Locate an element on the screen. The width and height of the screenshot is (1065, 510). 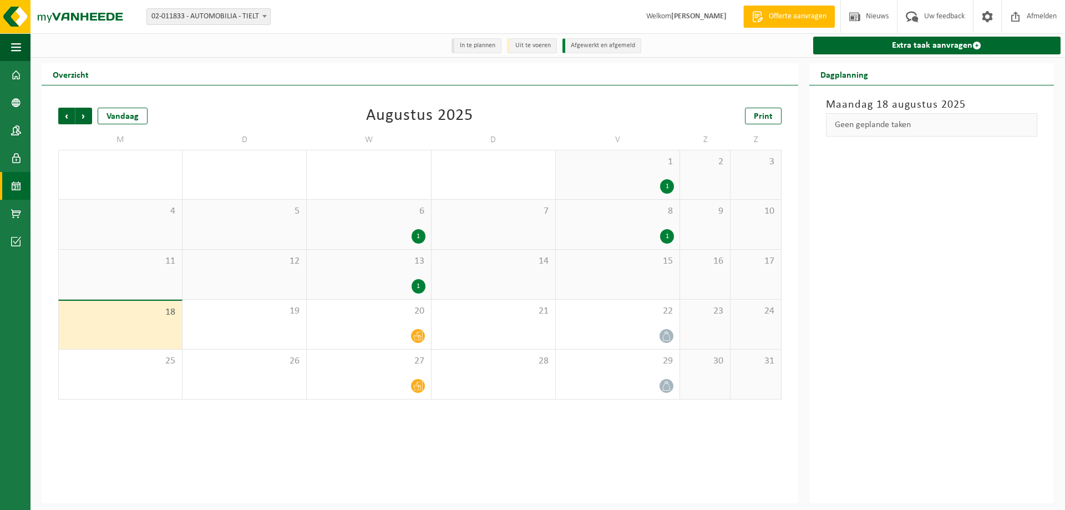
td: V is located at coordinates (618, 140).